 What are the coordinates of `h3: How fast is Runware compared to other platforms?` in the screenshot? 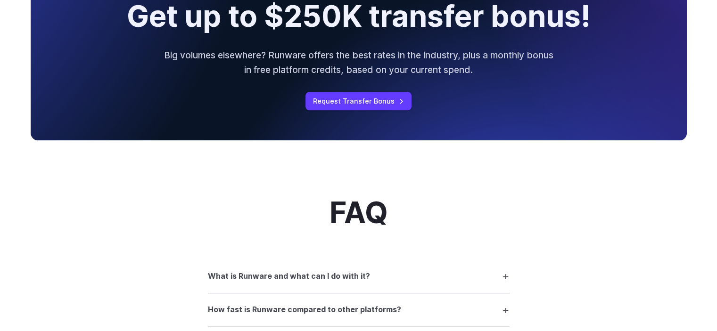 It's located at (304, 310).